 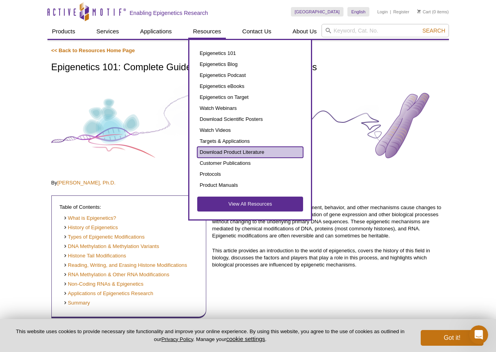 I want to click on a: Applications of Epigenetics Research, so click(x=108, y=293).